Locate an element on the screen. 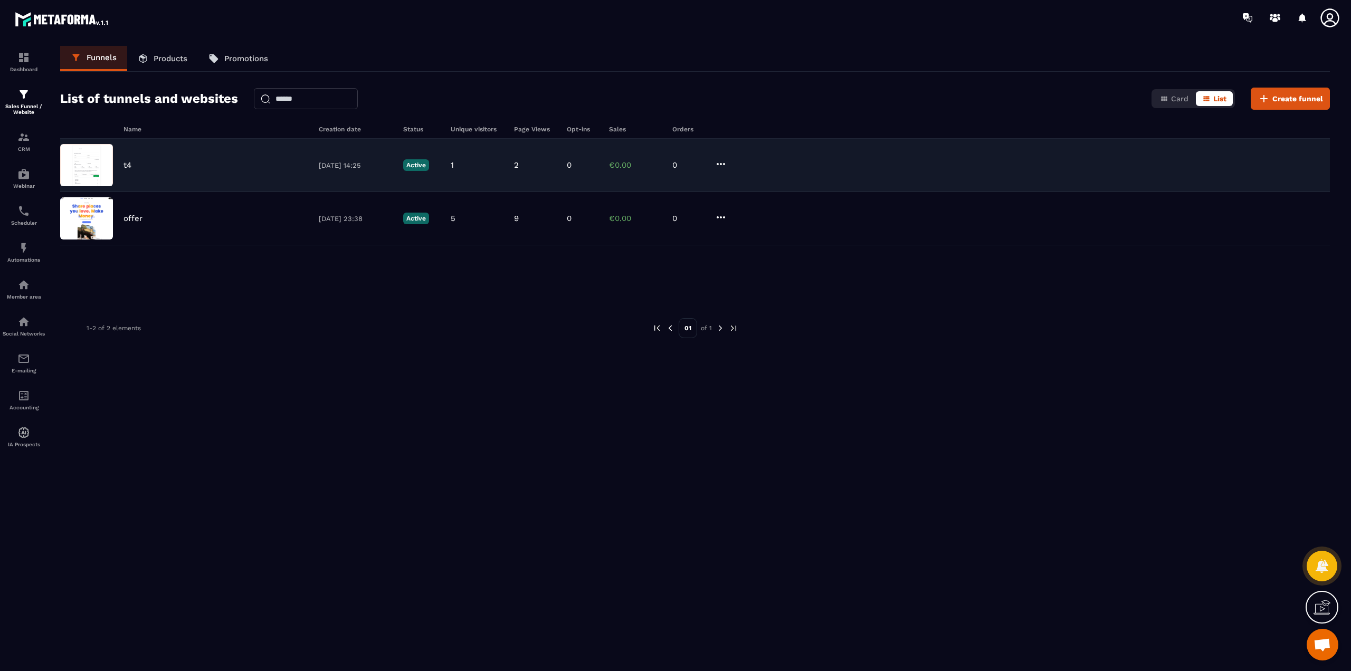 The width and height of the screenshot is (1351, 671). h2: List of tunnels and websites is located at coordinates (149, 99).